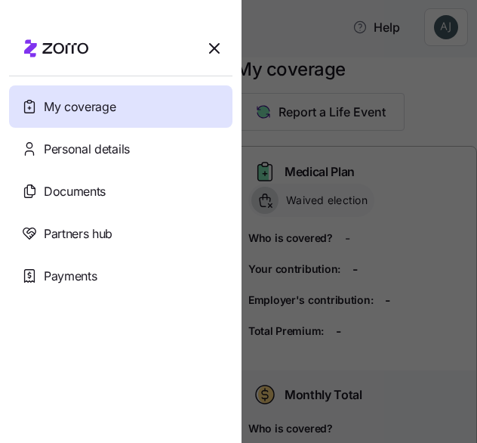 This screenshot has height=443, width=477. What do you see at coordinates (70, 276) in the screenshot?
I see `span: Payments` at bounding box center [70, 276].